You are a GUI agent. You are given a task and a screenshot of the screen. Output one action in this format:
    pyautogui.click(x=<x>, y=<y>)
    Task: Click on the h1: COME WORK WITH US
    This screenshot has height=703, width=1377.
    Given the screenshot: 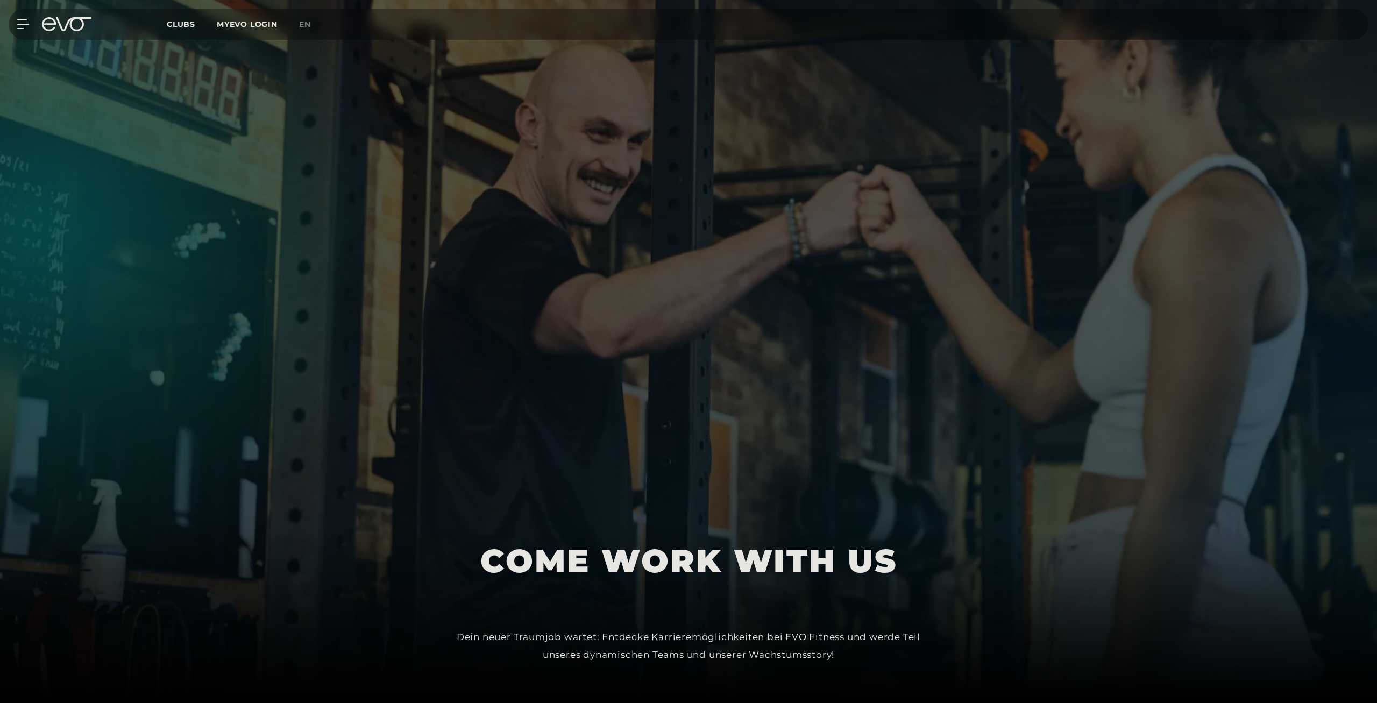 What is the action you would take?
    pyautogui.click(x=688, y=561)
    